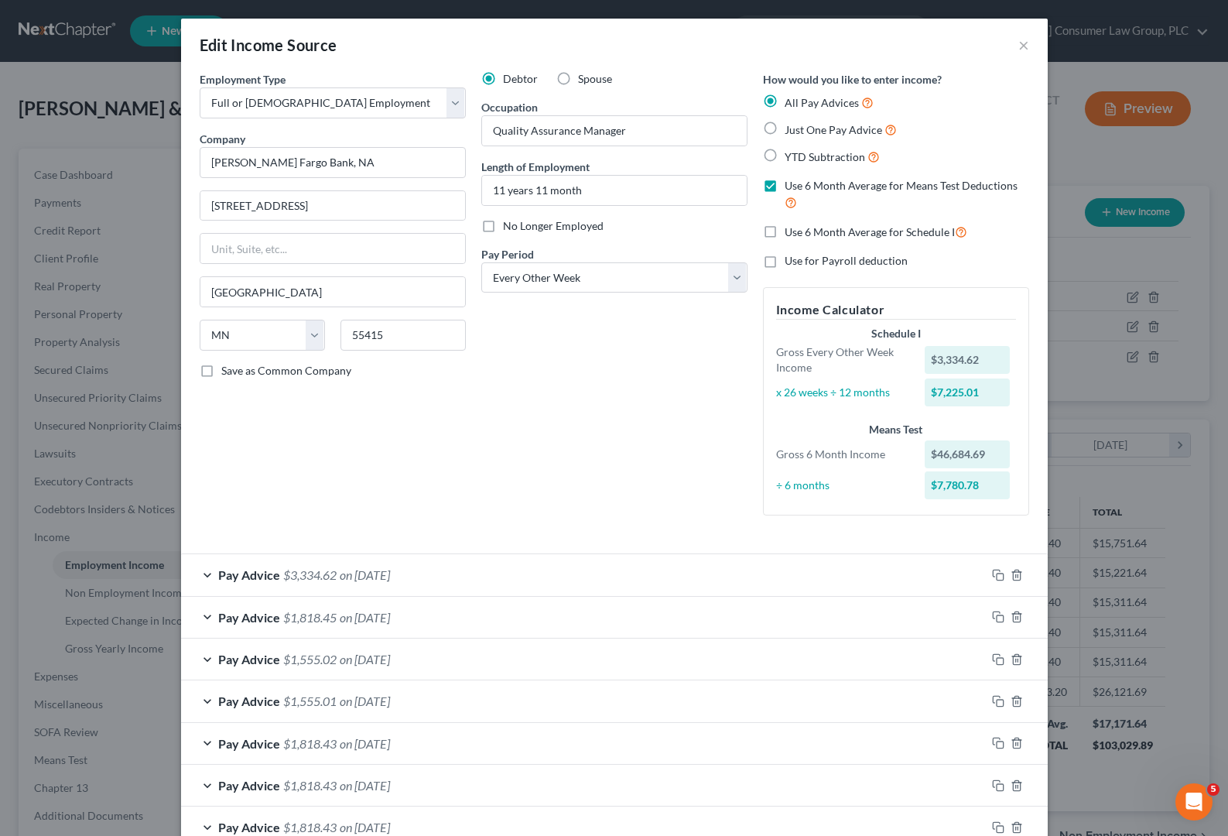 This screenshot has width=1228, height=836. What do you see at coordinates (509, 107) in the screenshot?
I see `label: Occupation` at bounding box center [509, 107].